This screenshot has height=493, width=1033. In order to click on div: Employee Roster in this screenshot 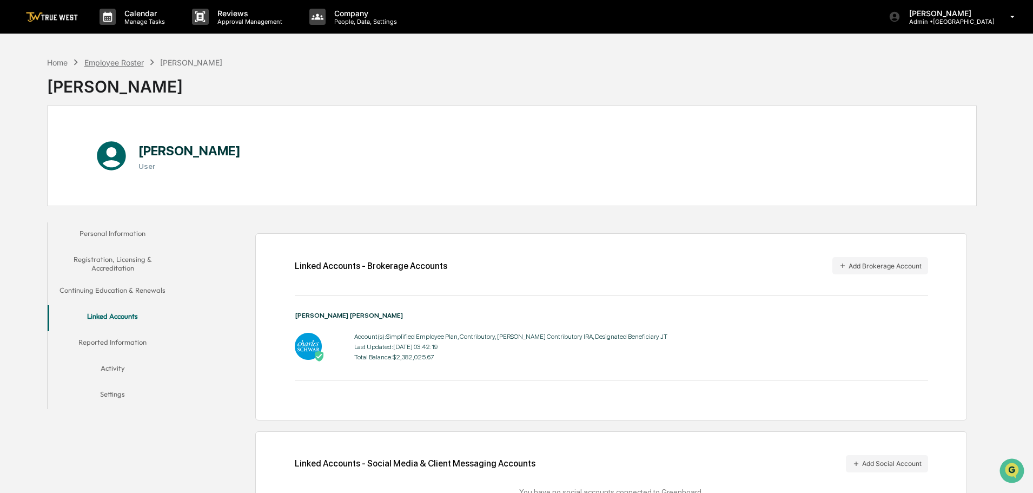, I will do `click(114, 62)`.